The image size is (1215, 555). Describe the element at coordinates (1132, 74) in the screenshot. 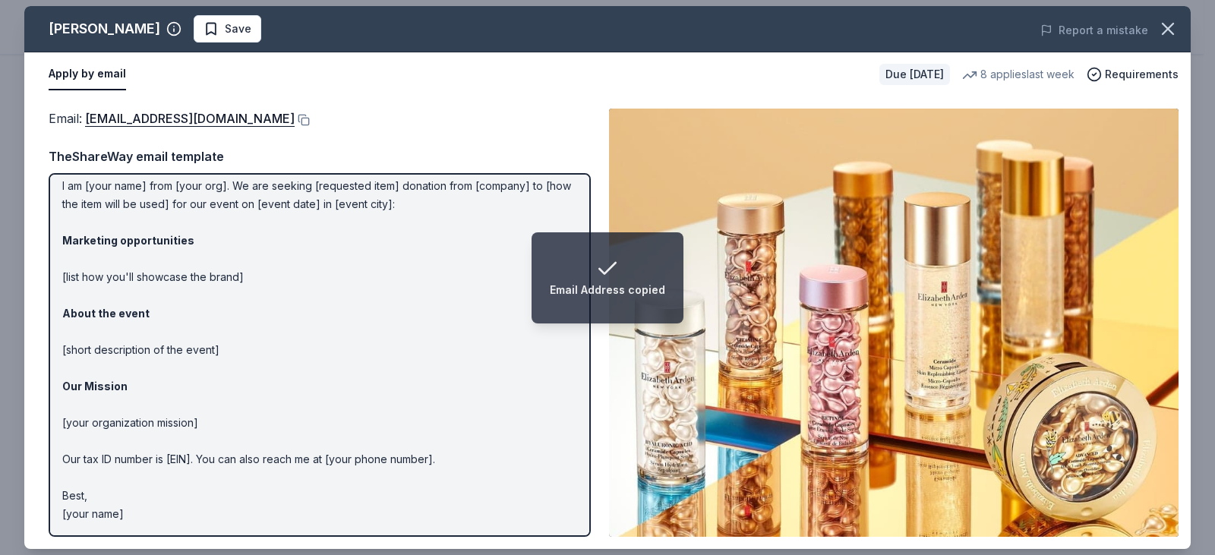

I see `button: Requirements` at that location.